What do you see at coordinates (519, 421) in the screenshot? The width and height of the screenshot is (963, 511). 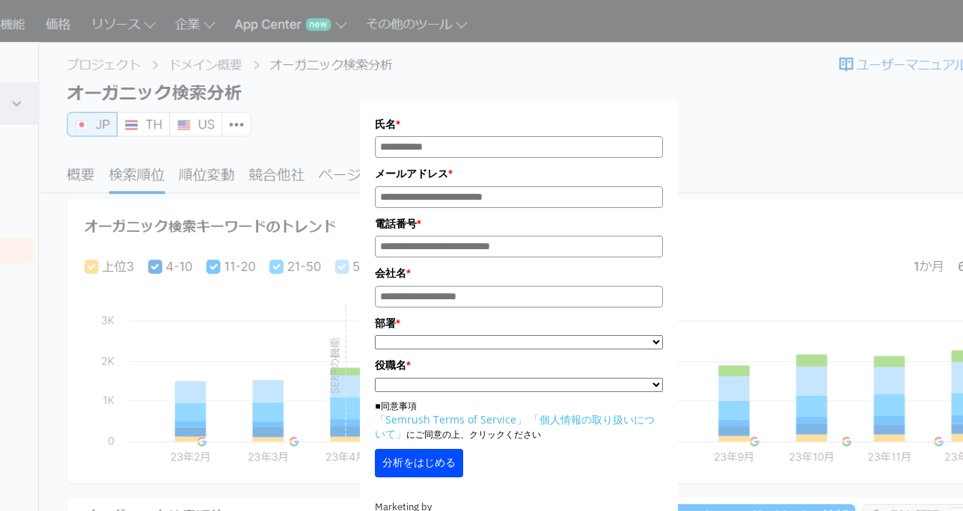 I see `p: ■同意事項 にご同意の上、クリックください` at bounding box center [519, 421].